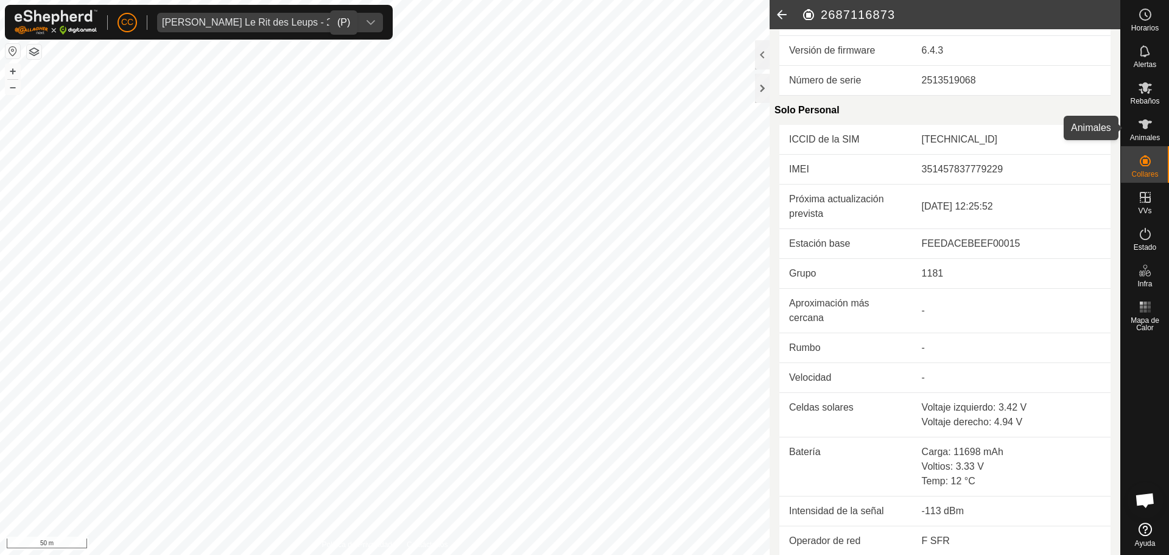 This screenshot has height=555, width=1169. What do you see at coordinates (1144, 324) in the screenshot?
I see `span: Mapa de Calor` at bounding box center [1144, 324].